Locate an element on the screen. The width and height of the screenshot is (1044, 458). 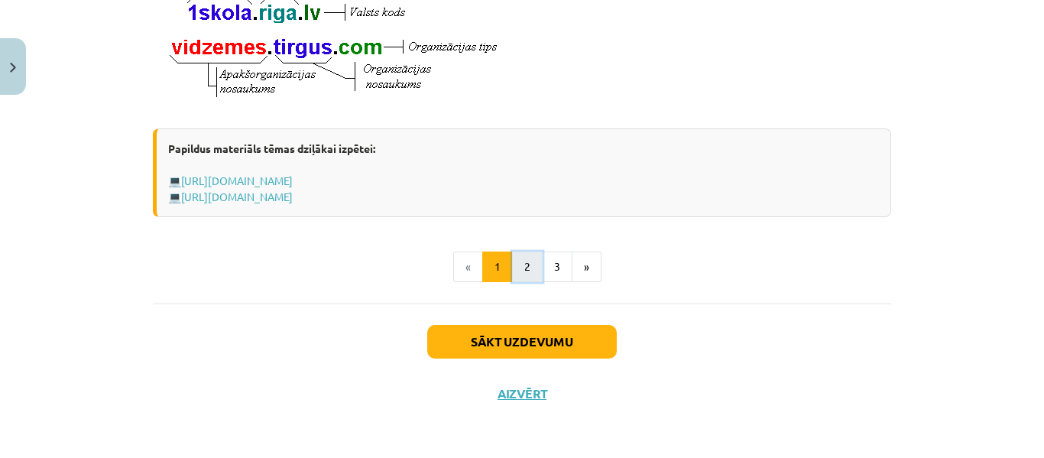
strong: Papildus materiāls tēmas dziļākai izpētei: is located at coordinates (271, 148).